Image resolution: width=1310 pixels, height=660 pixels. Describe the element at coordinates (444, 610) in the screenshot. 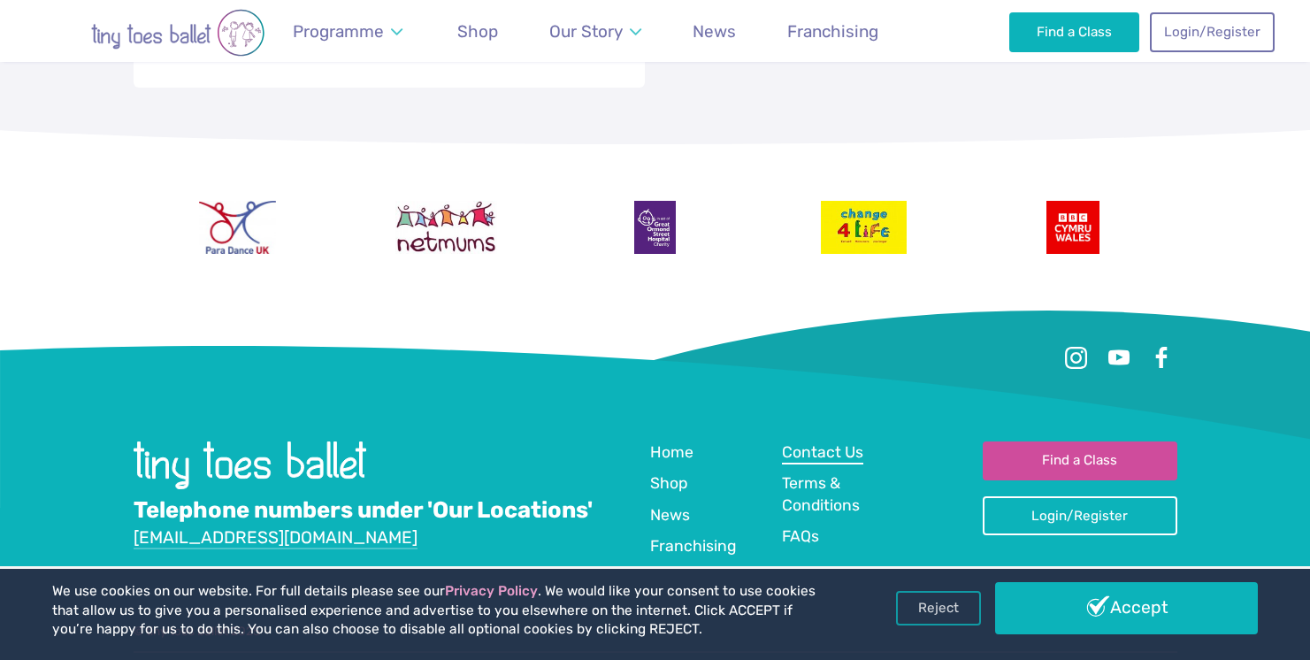

I see `p: We use cookies on our website. For full details please see our . We would like your consent to us...` at that location.